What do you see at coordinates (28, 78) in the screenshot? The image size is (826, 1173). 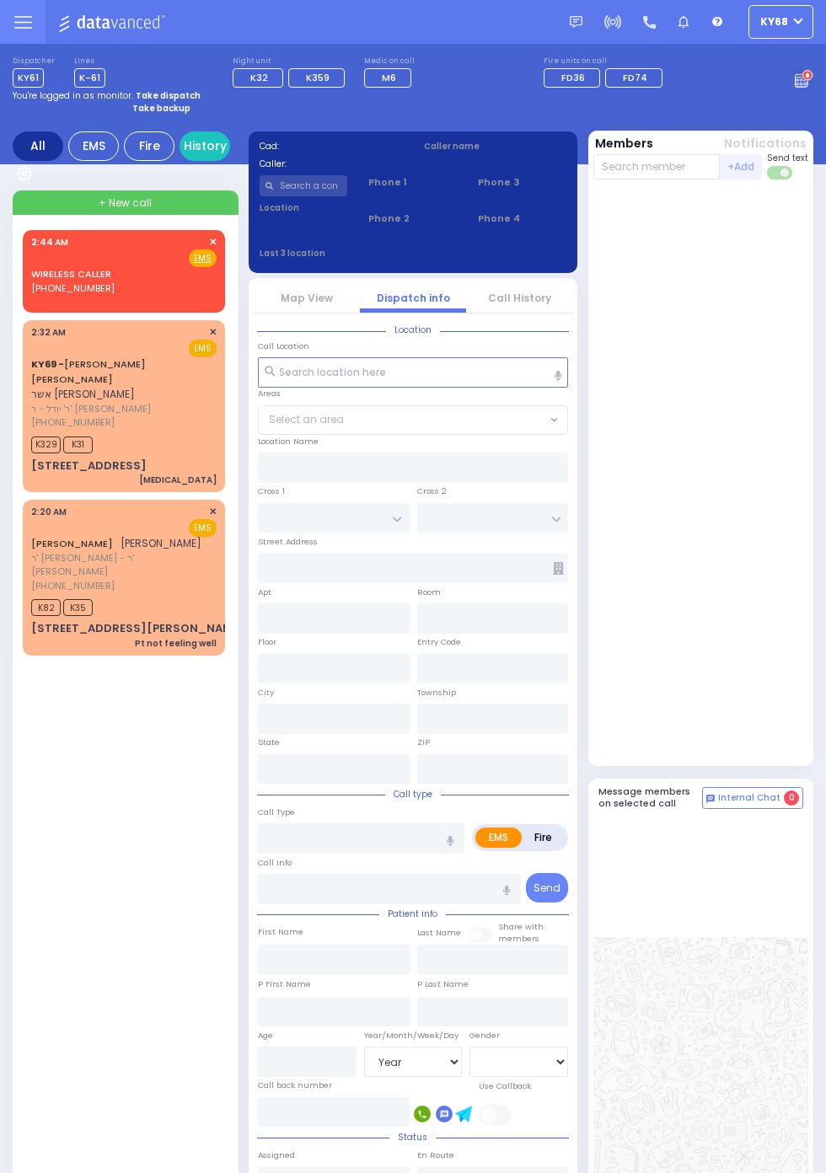 I see `span: KY61` at bounding box center [28, 78].